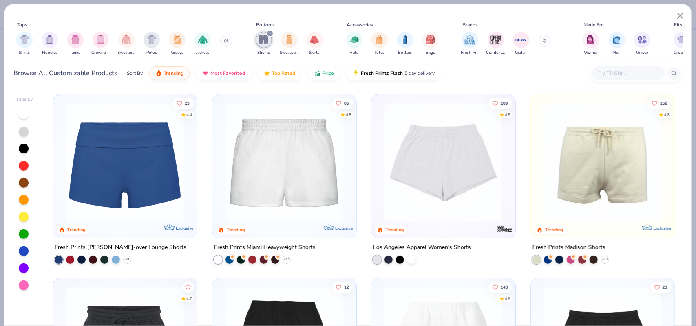  Describe the element at coordinates (203, 53) in the screenshot. I see `span: Jackets` at that location.